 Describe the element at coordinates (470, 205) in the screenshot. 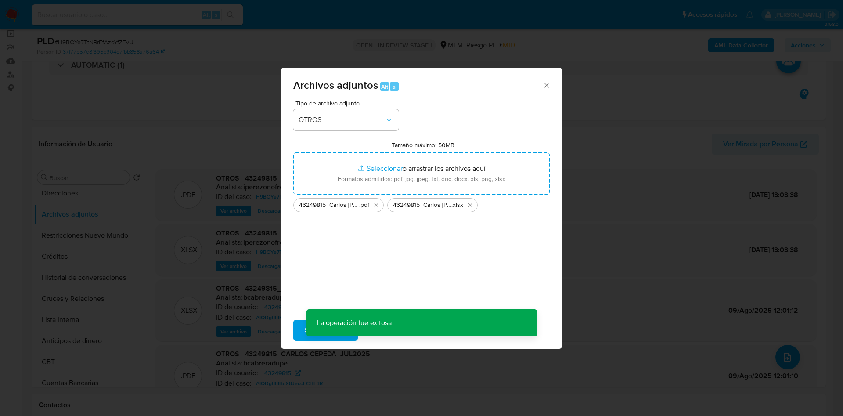

I see `button: Eliminar 43249815_Carlos Arturo Cepeda Piña_AGO2025.xlsx` at that location.